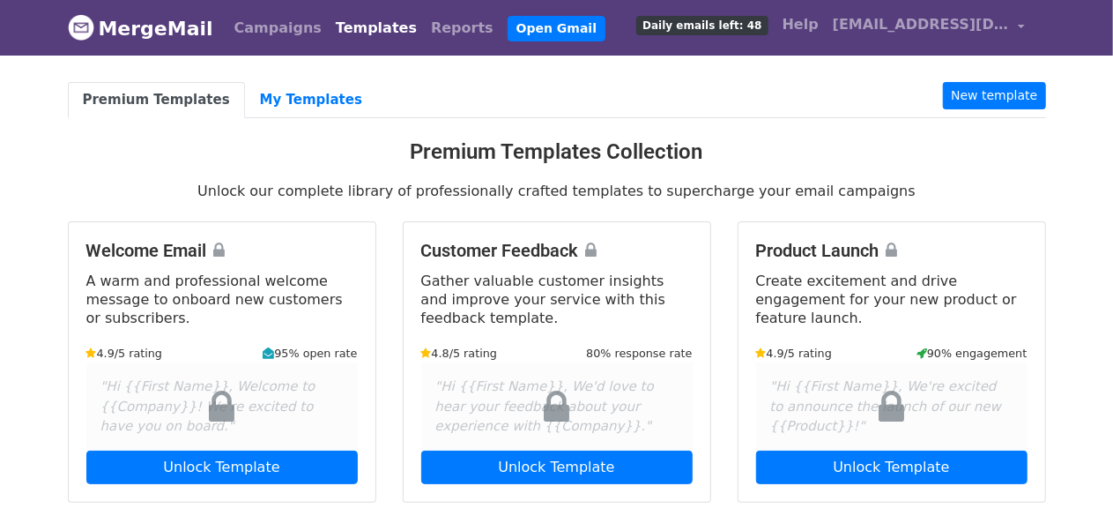 This screenshot has height=516, width=1113. Describe the element at coordinates (459, 353) in the screenshot. I see `small: 4.8/5 rating` at that location.